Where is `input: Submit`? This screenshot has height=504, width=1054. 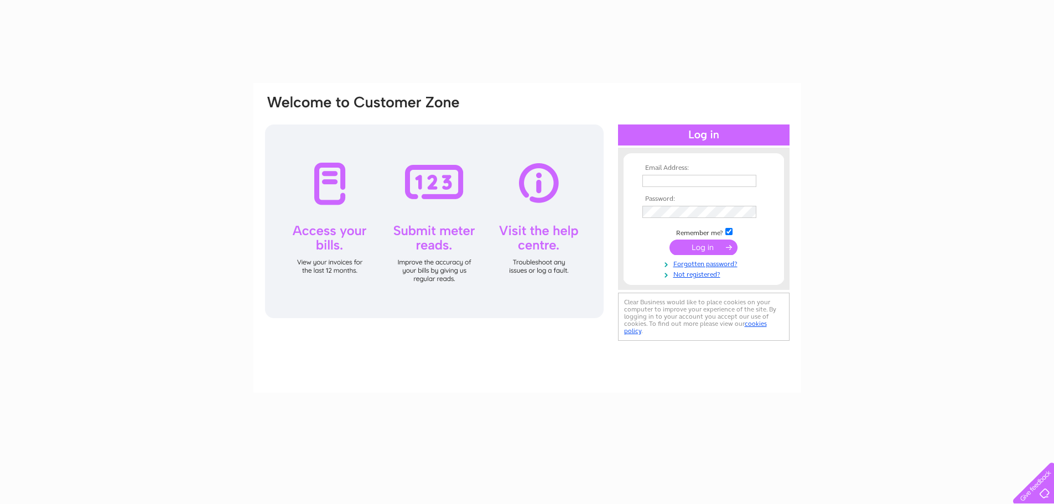
input: Submit is located at coordinates (703, 247).